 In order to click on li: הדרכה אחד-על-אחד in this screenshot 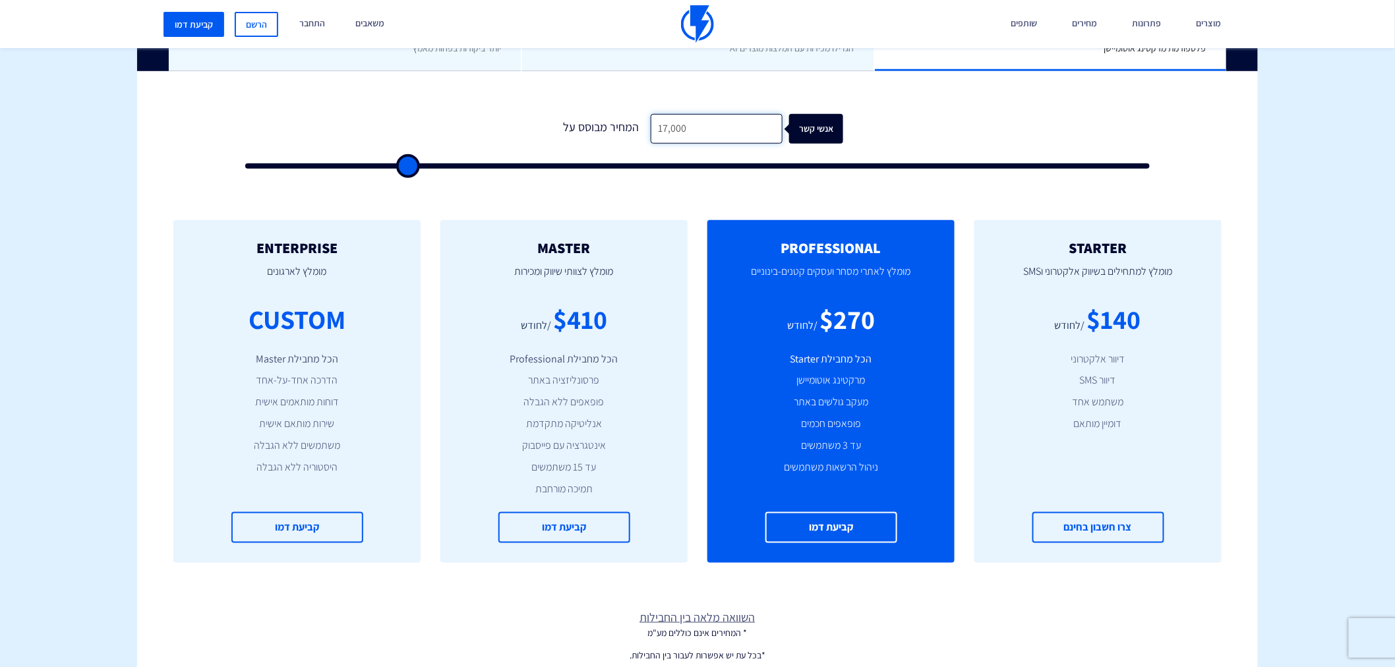, I will do `click(297, 380)`.